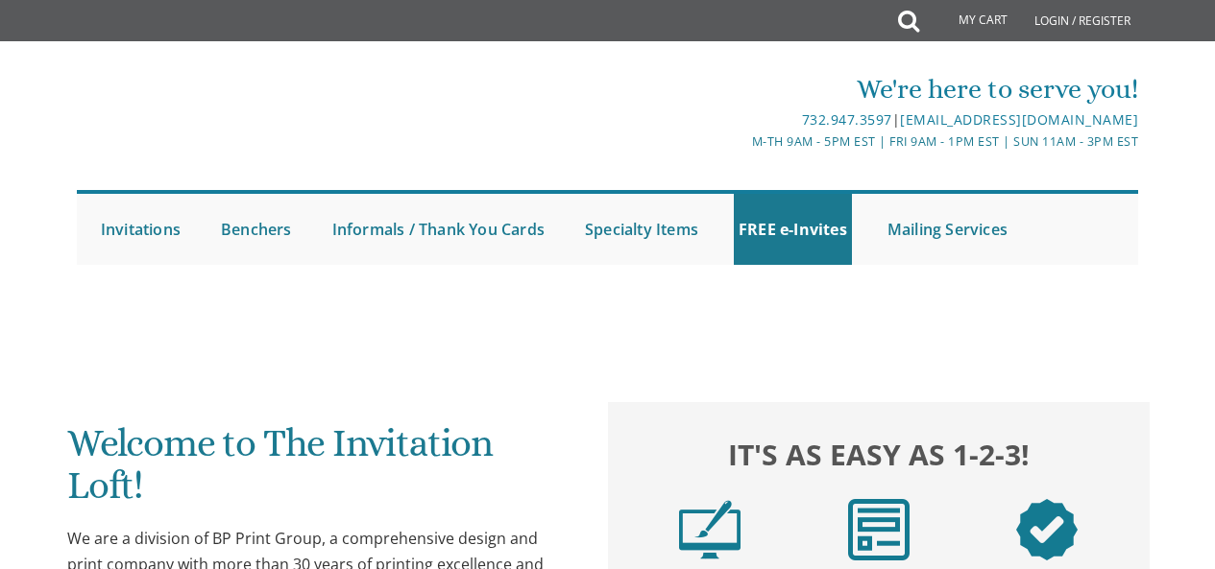 The height and width of the screenshot is (569, 1215). What do you see at coordinates (947, 230) in the screenshot?
I see `a: Mailing Services` at bounding box center [947, 230].